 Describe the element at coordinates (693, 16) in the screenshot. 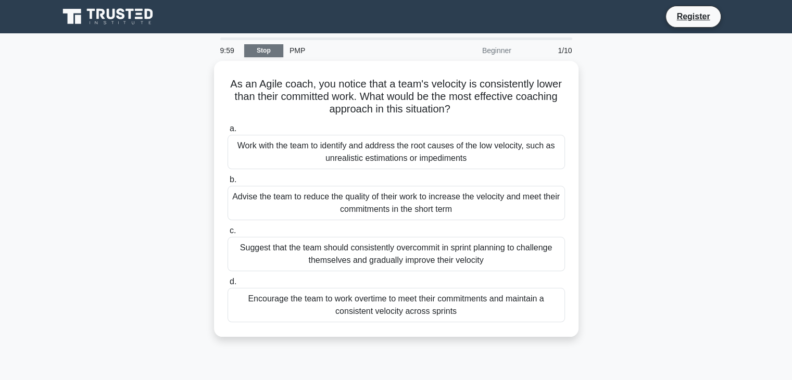

I see `a: Register` at that location.